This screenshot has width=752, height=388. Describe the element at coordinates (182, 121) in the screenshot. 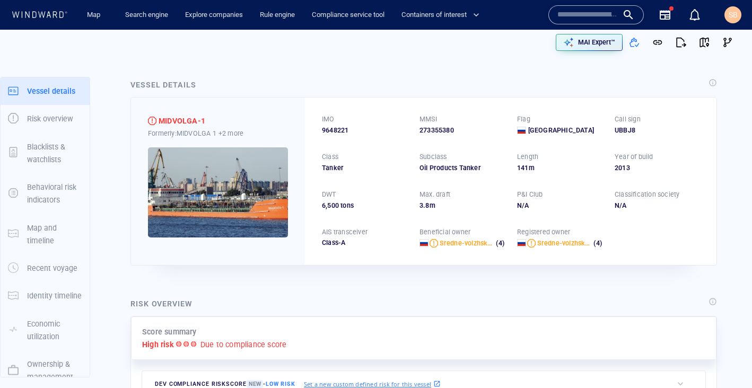

I see `span: MIDVOLGA-1` at that location.